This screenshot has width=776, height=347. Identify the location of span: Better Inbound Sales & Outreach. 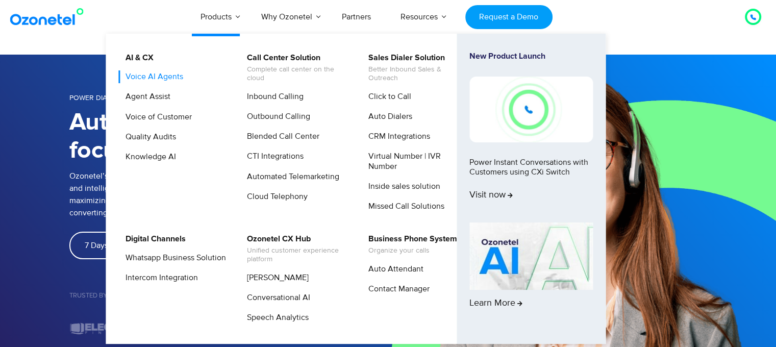
(419, 74).